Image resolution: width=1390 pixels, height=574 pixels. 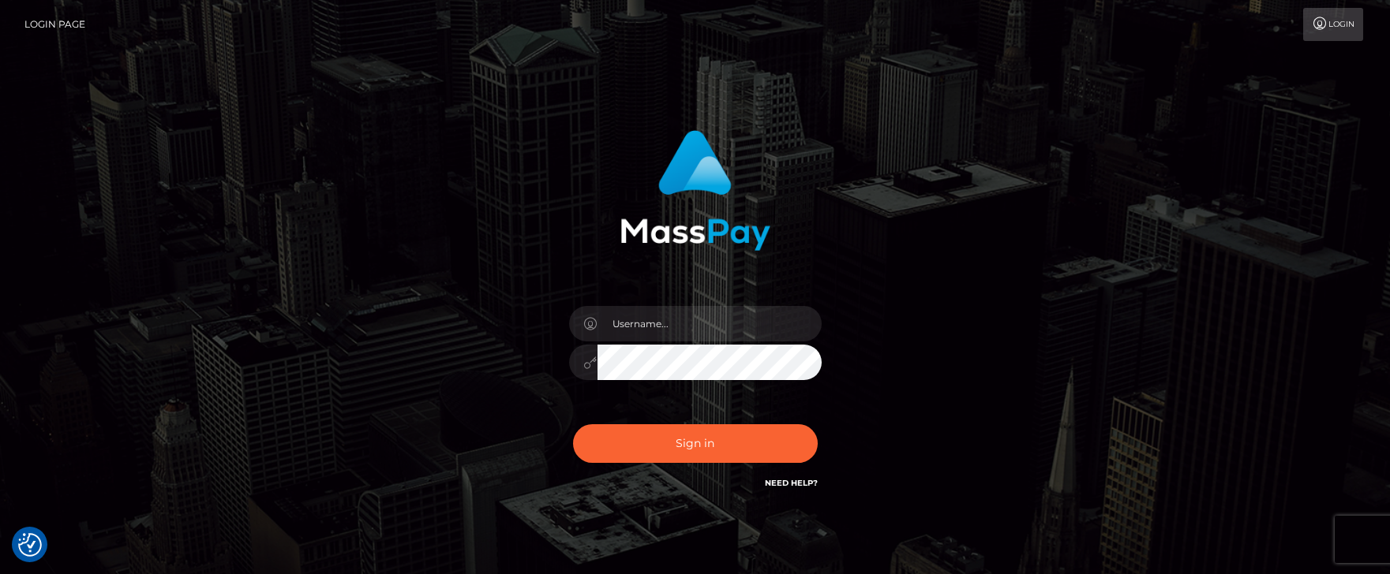 What do you see at coordinates (30, 545) in the screenshot?
I see `img: Revisit consent button` at bounding box center [30, 545].